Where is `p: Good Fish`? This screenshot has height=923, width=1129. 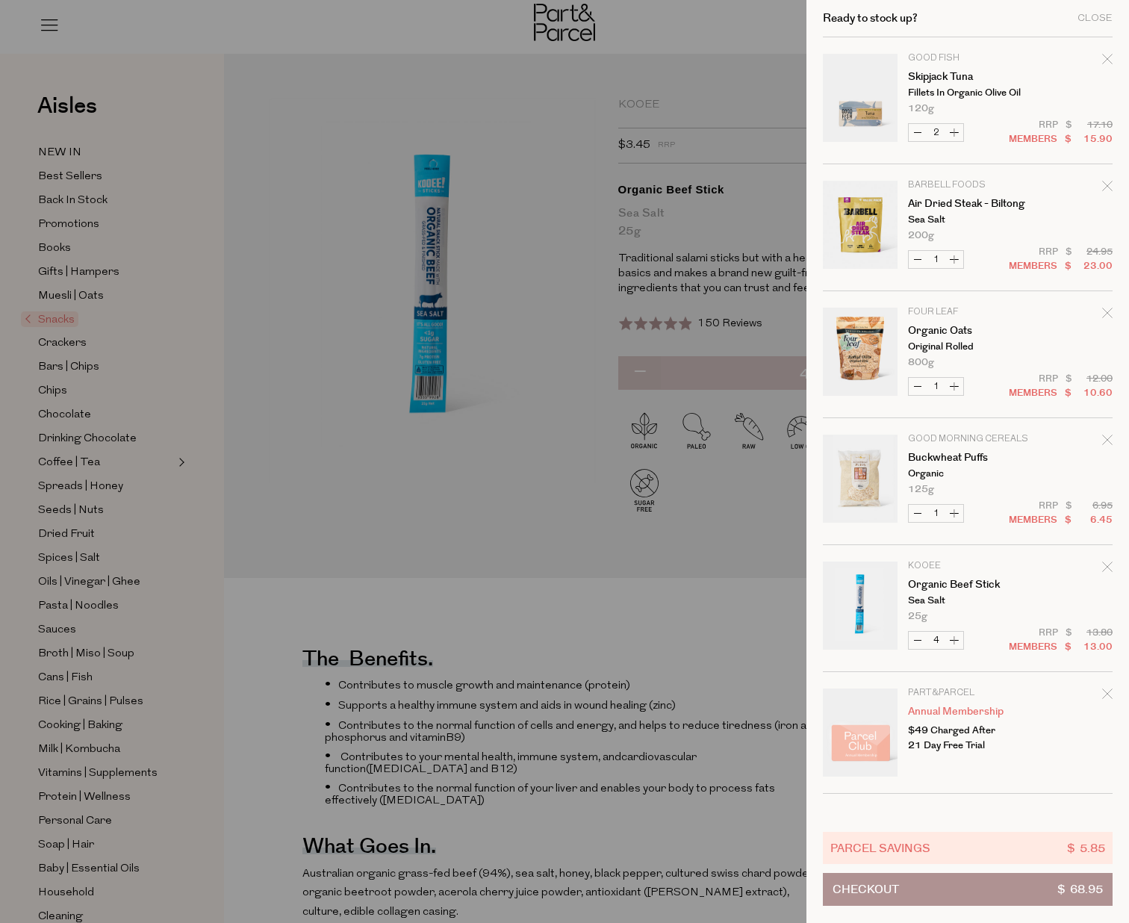 p: Good Fish is located at coordinates (965, 58).